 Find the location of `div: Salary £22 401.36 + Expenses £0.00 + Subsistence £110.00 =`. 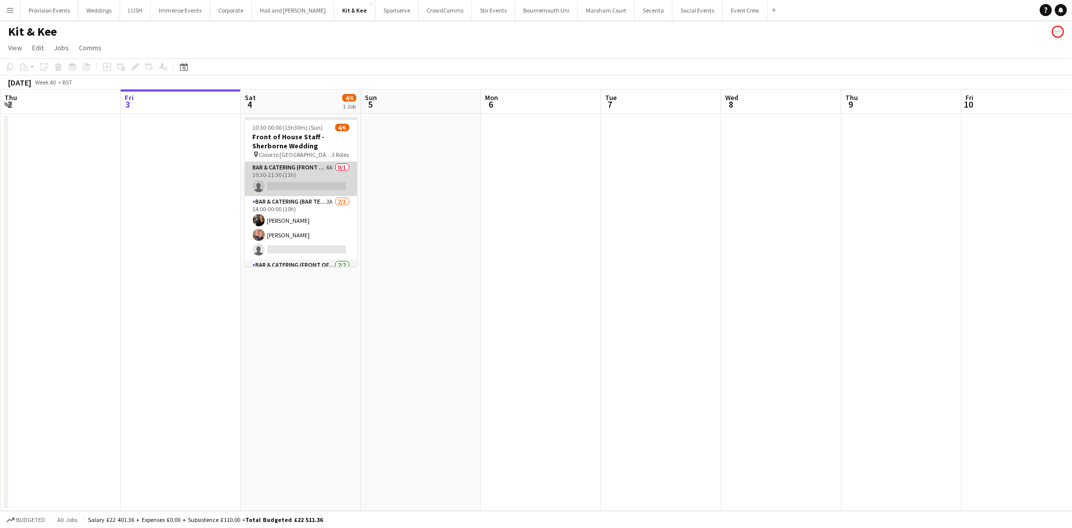

div: Salary £22 401.36 + Expenses £0.00 + Subsistence £110.00 = is located at coordinates (205, 519).